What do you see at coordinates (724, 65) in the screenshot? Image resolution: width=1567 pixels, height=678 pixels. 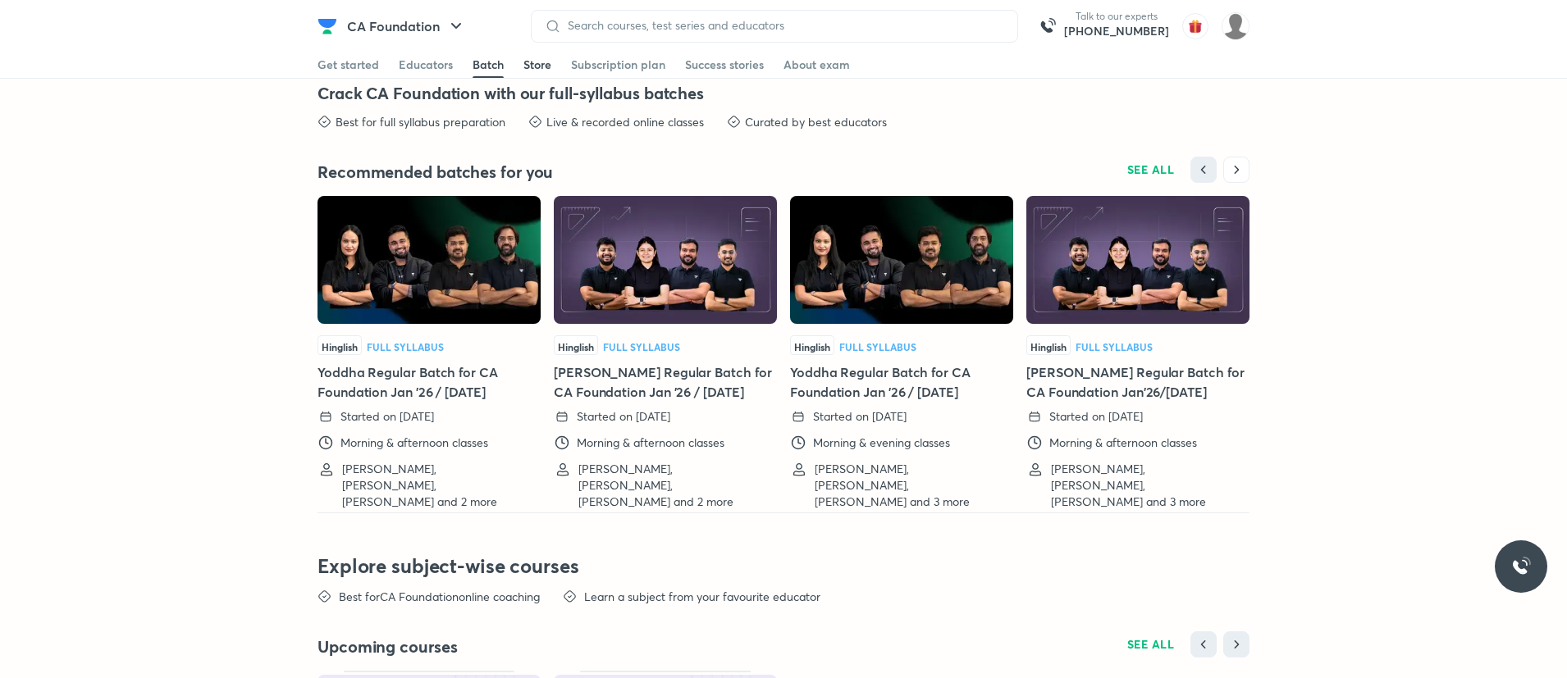 I see `div: Success stories` at bounding box center [724, 65].